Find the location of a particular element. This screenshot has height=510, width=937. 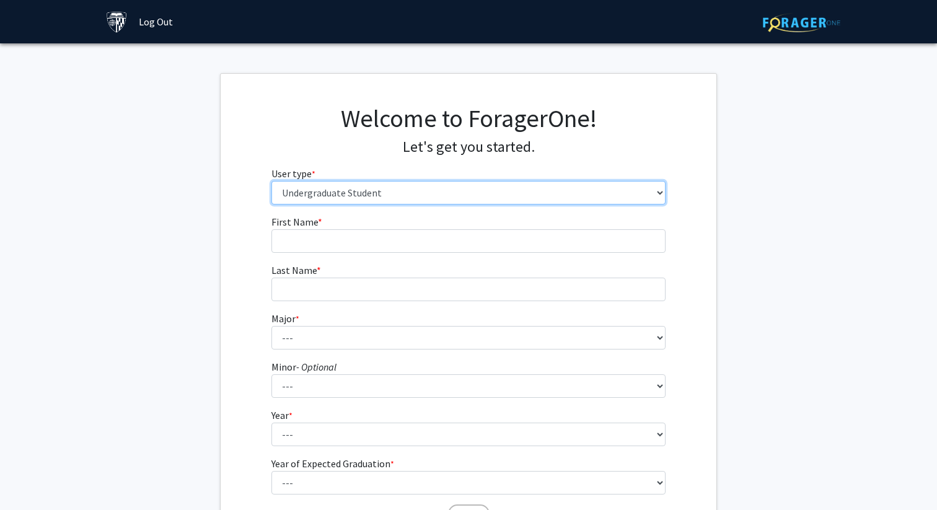

h1: Welcome to ForagerOne! is located at coordinates (469, 118).